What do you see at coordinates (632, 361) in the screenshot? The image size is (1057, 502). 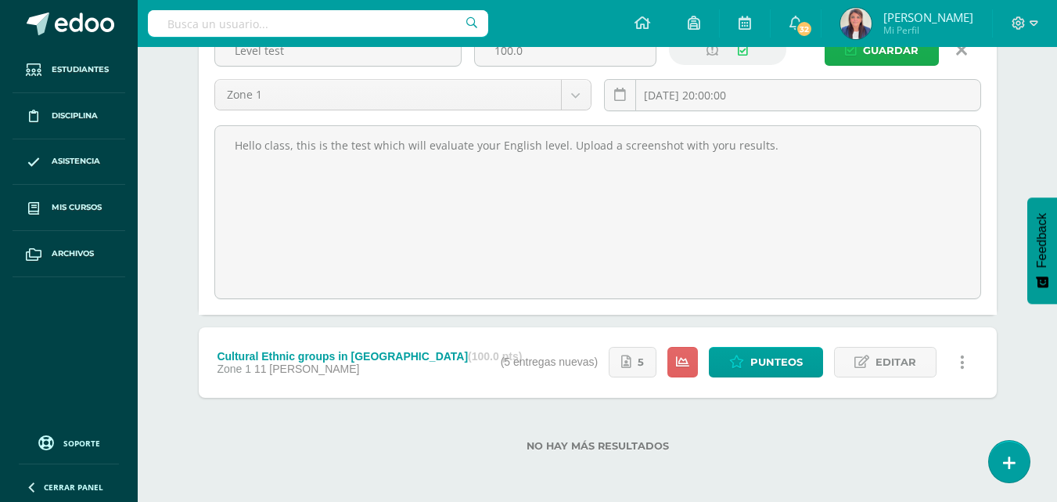 I see `a: 5` at bounding box center [632, 361].